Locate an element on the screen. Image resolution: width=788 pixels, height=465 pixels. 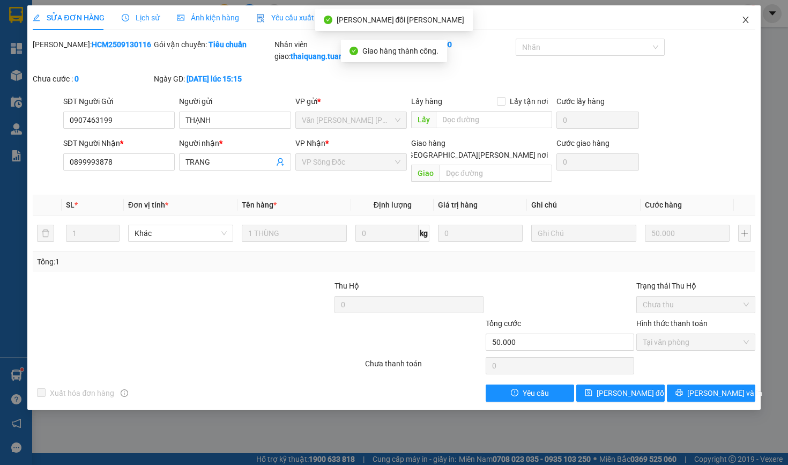
span: Giá trị hàng is located at coordinates (458, 205).